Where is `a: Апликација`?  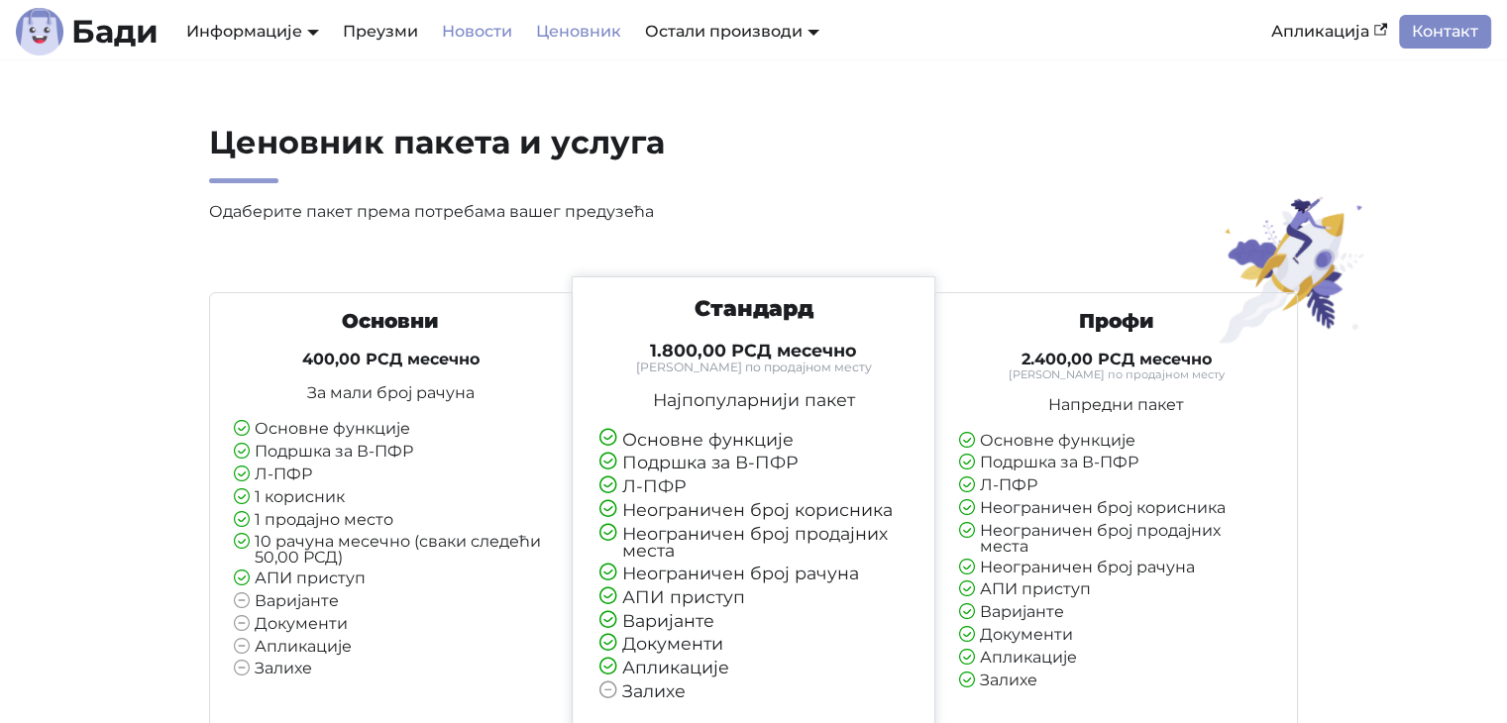 a: Апликација is located at coordinates (1328, 32).